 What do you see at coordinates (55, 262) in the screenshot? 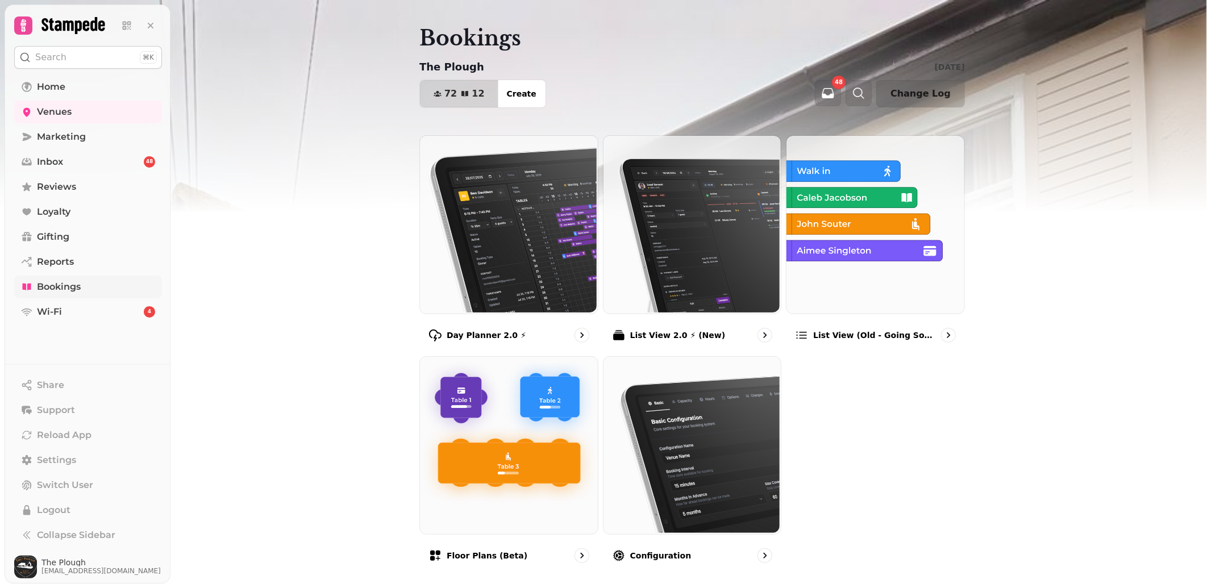
I see `span: Reports` at bounding box center [55, 262].